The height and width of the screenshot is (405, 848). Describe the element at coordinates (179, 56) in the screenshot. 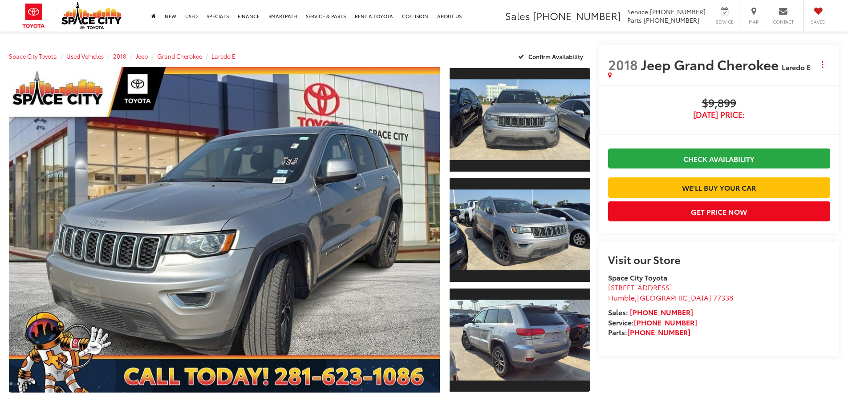

I see `a: Grand Cherokee` at that location.